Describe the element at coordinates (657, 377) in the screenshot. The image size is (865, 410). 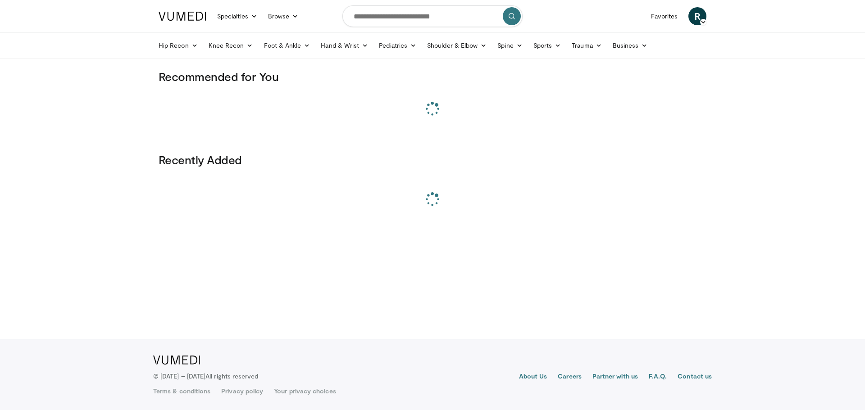
I see `a: F.A.Q.` at that location.